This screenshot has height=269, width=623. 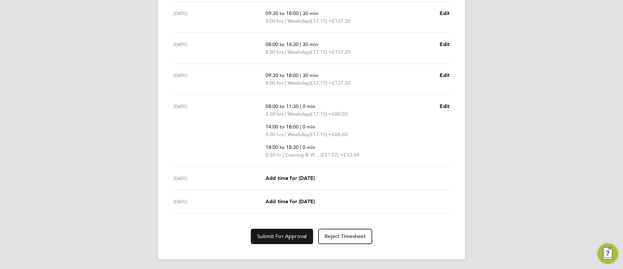 What do you see at coordinates (282, 106) in the screenshot?
I see `span: 08:00 to 11:30` at bounding box center [282, 106].